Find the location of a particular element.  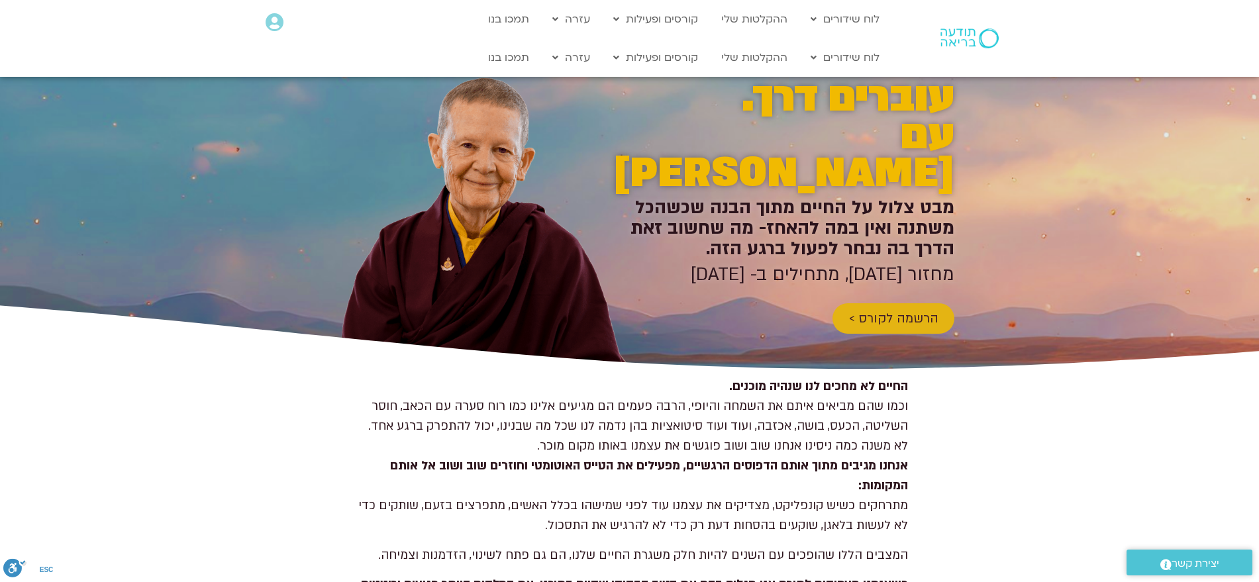

a: יצירת קשר is located at coordinates (1190, 562).